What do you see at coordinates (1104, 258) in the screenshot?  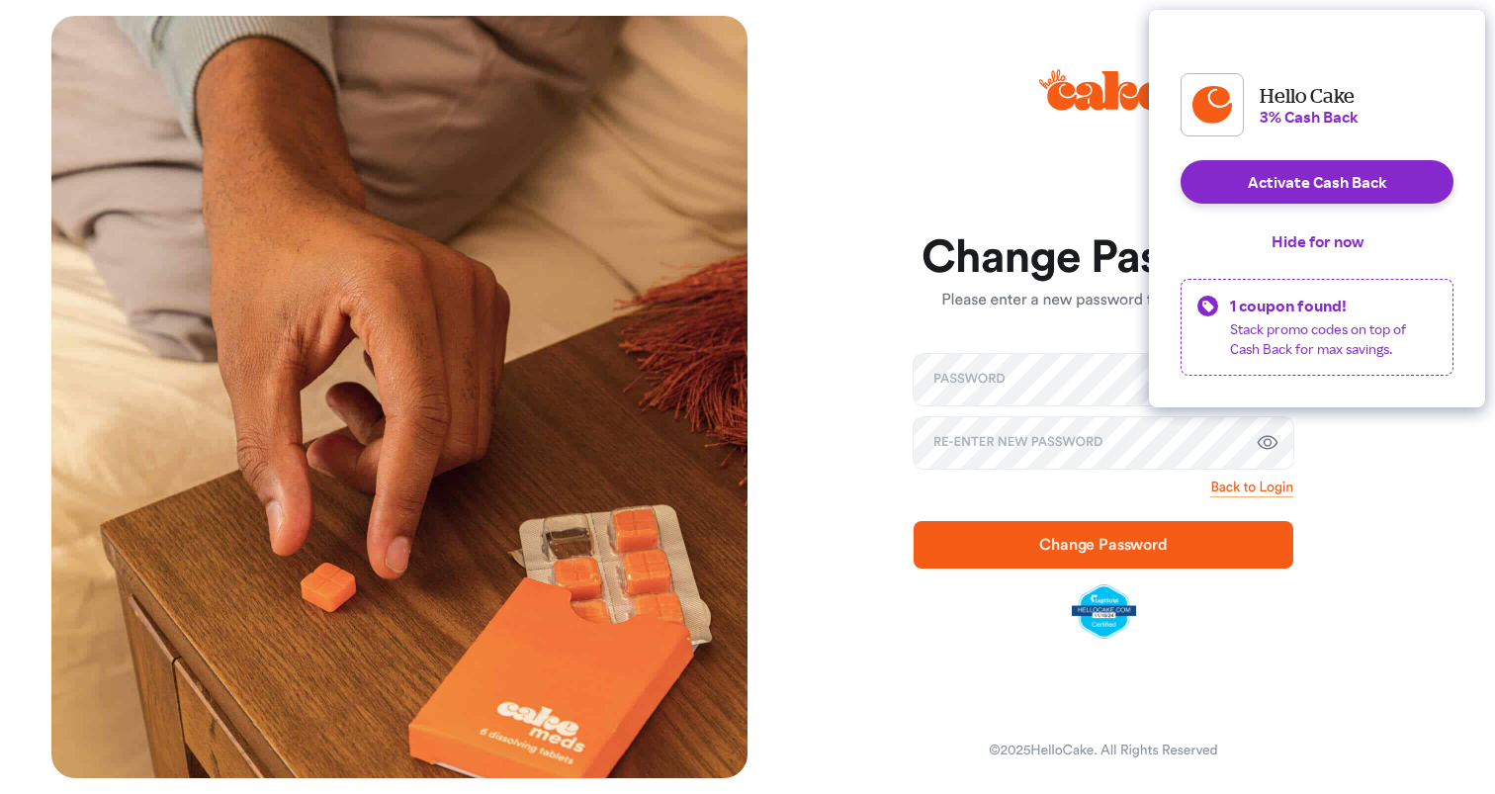 I see `h1: Change Password` at bounding box center [1104, 258].